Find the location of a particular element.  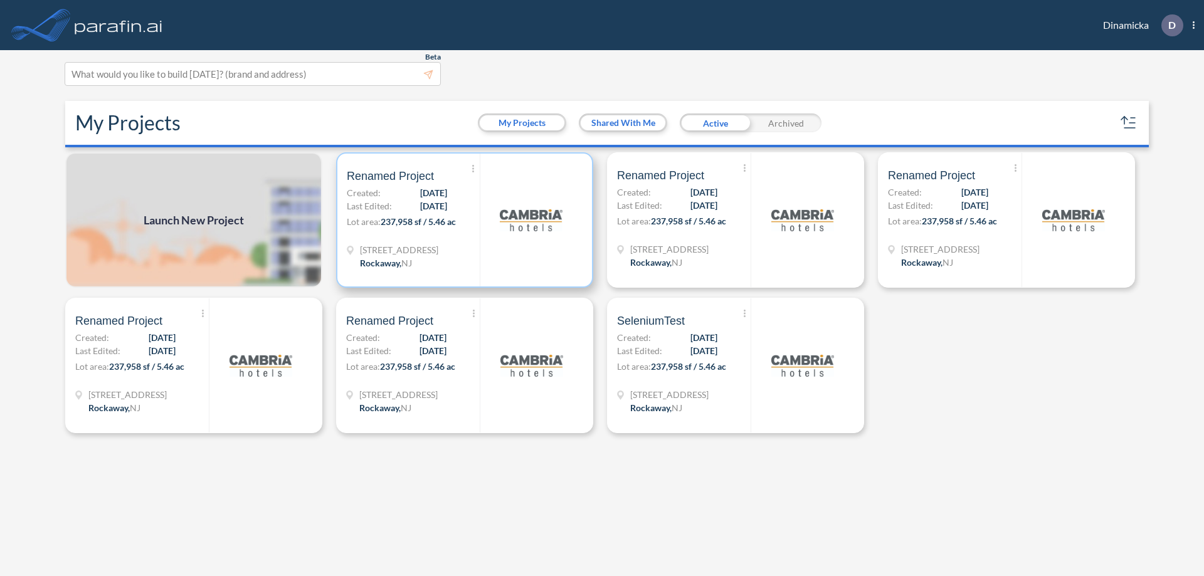

div: Active is located at coordinates (715, 123).